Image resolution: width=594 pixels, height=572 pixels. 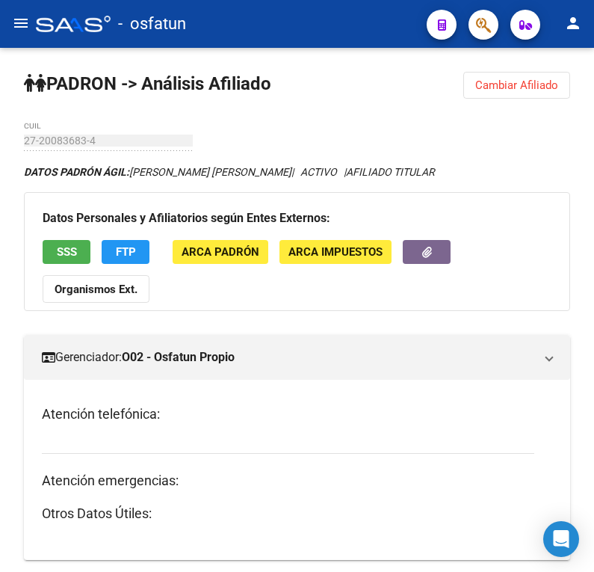 What do you see at coordinates (297, 513) in the screenshot?
I see `h3: Otros Datos Útiles:` at bounding box center [297, 513].